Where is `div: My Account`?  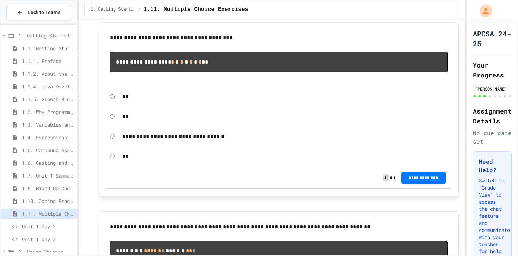
div: My Account is located at coordinates (484, 11).